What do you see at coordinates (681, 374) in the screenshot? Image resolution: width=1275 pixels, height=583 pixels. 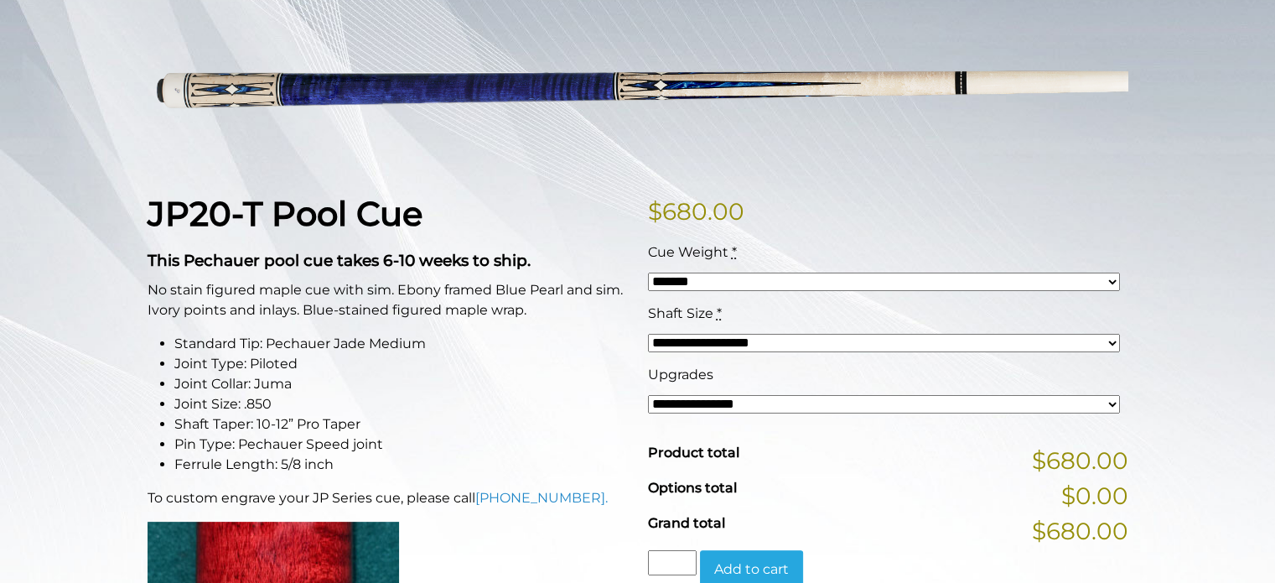 I see `span: Upgrades` at bounding box center [681, 374].